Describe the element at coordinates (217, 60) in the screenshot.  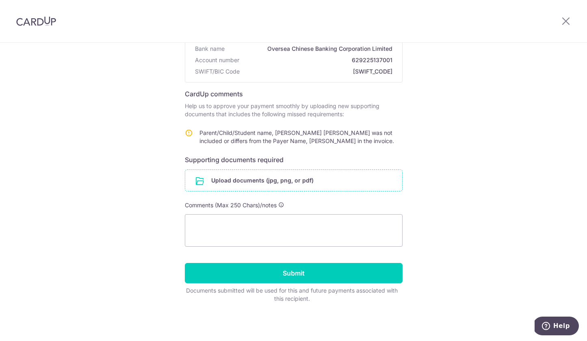
I see `span: Account number` at that location.